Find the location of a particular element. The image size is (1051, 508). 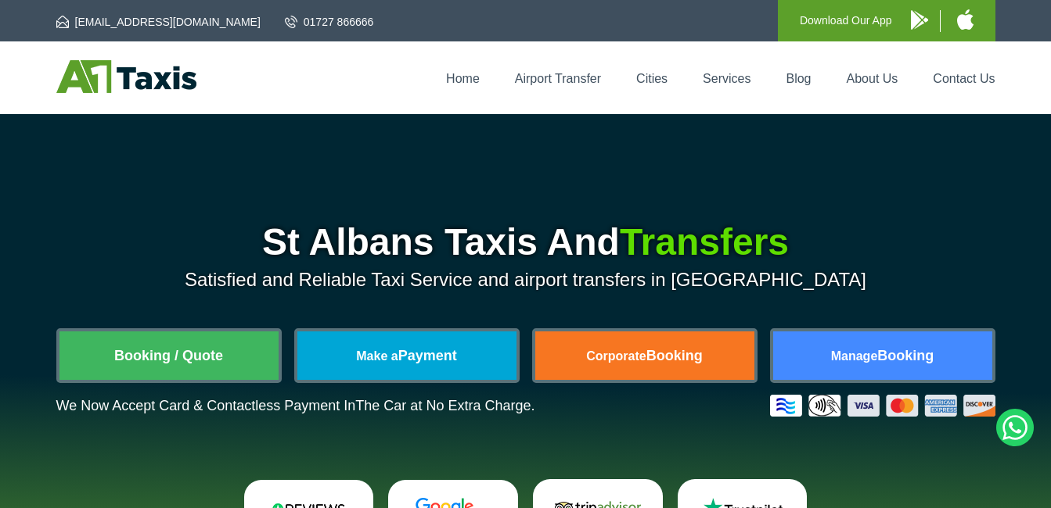

img: A1 Taxis St Albans LTD is located at coordinates (126, 77).